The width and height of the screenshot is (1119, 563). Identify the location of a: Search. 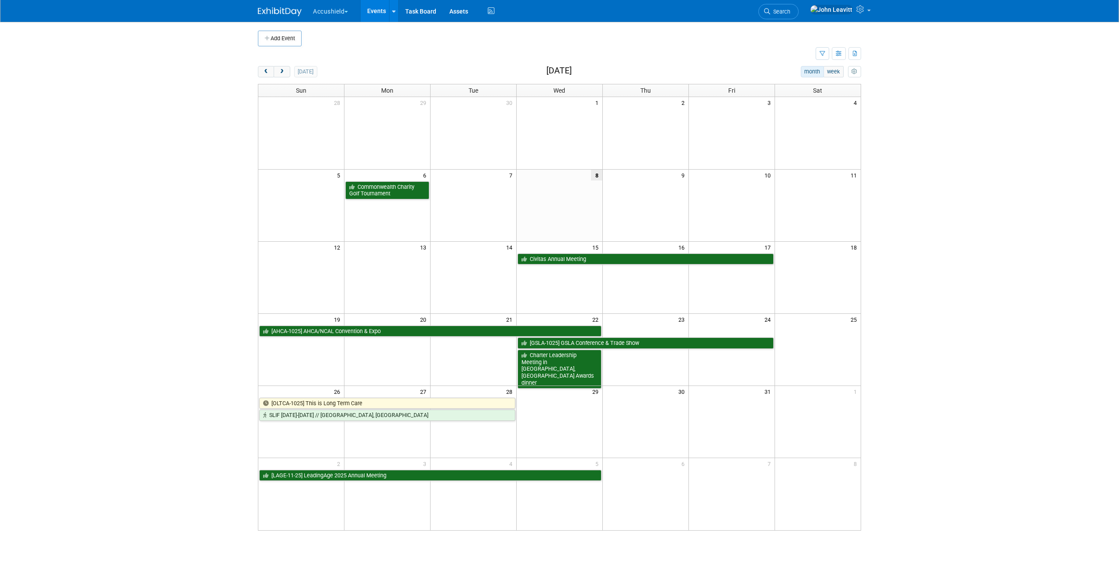
(778, 11).